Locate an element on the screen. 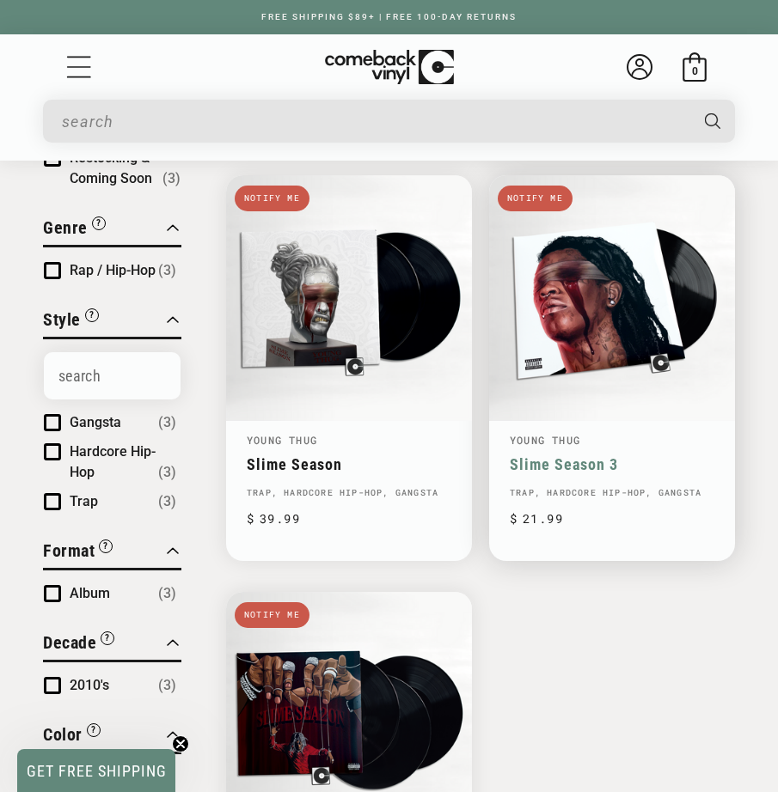  span: Trap is located at coordinates (83, 501).